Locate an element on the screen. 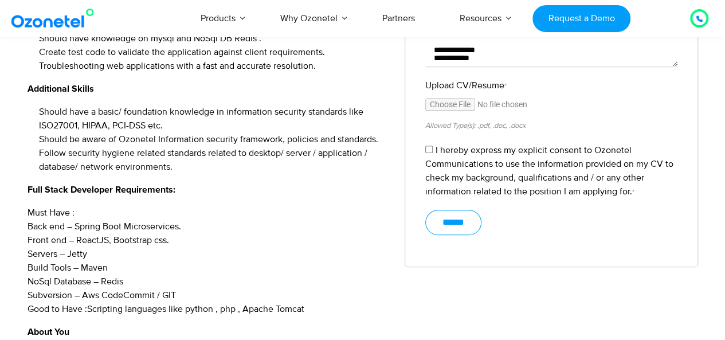 The height and width of the screenshot is (340, 725). li: Should have knowledge on mysql and NoSql DB Redis . is located at coordinates (213, 38).